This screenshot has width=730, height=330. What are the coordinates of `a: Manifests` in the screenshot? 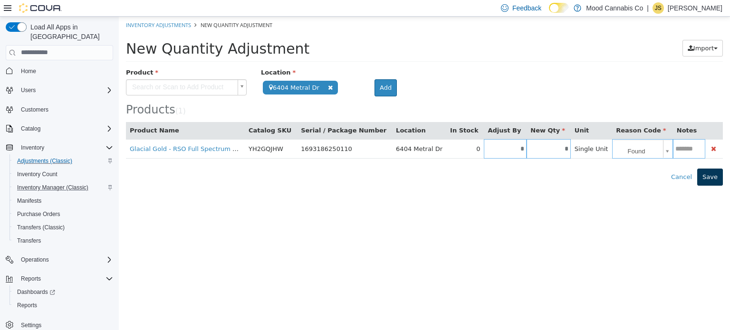 It's located at (29, 201).